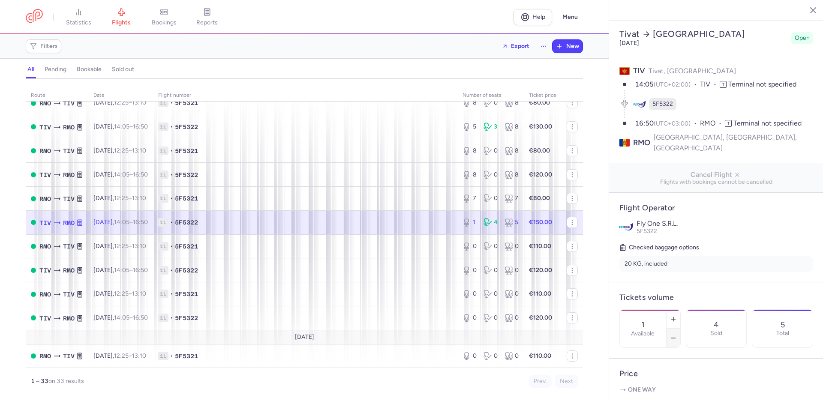 This screenshot has width=823, height=398. I want to click on strong: €110.00, so click(540, 294).